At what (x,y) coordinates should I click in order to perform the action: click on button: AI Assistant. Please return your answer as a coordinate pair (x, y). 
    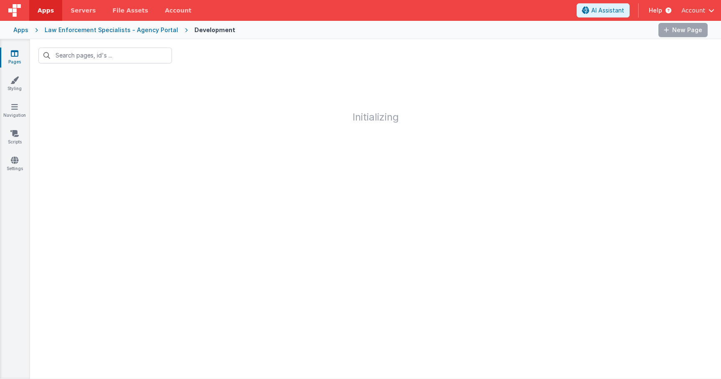
    Looking at the image, I should click on (603, 10).